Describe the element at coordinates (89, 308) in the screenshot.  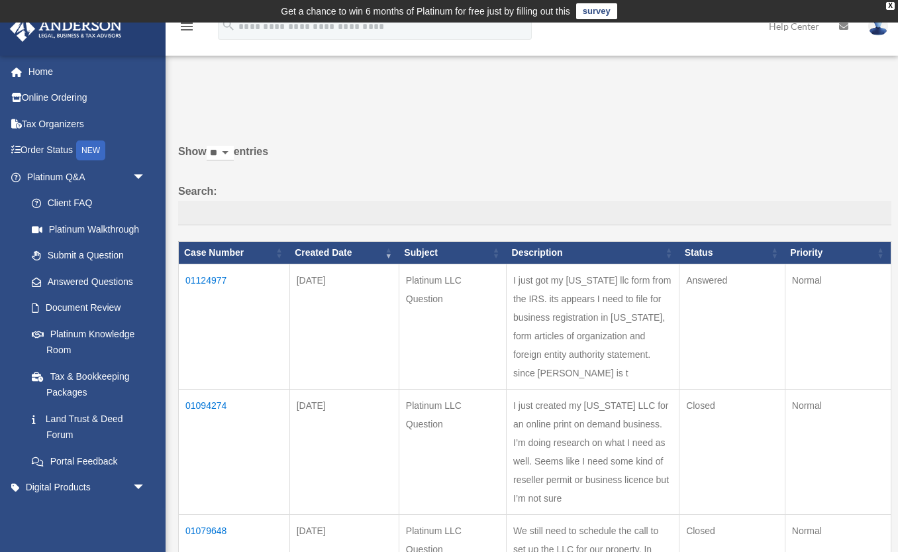
I see `a: Document Review` at that location.